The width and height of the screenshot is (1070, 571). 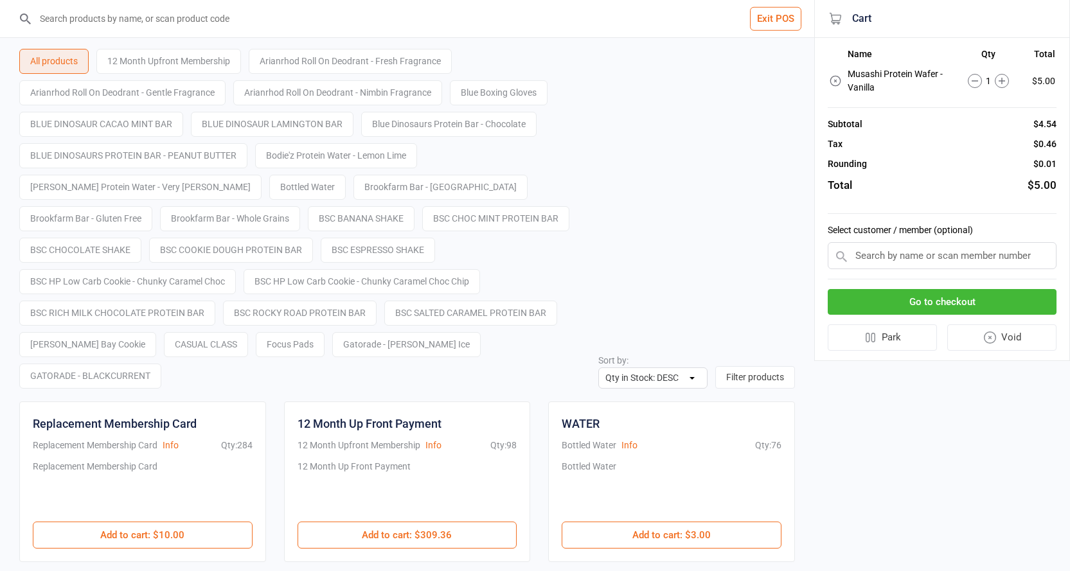 What do you see at coordinates (835, 144) in the screenshot?
I see `div: Tax` at bounding box center [835, 144].